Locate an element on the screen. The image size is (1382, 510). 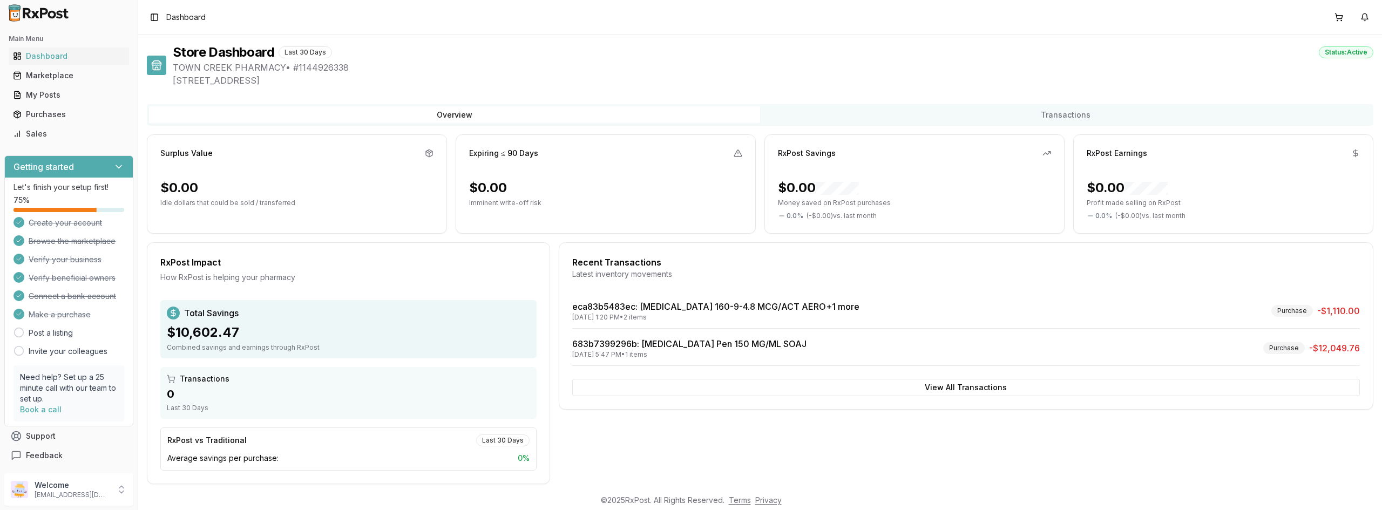
div: RxPost Savings is located at coordinates (807, 153).